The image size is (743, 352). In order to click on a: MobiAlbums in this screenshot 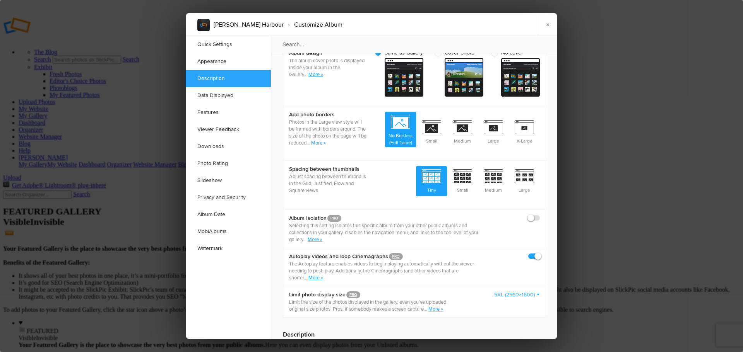, I will do `click(228, 232)`.